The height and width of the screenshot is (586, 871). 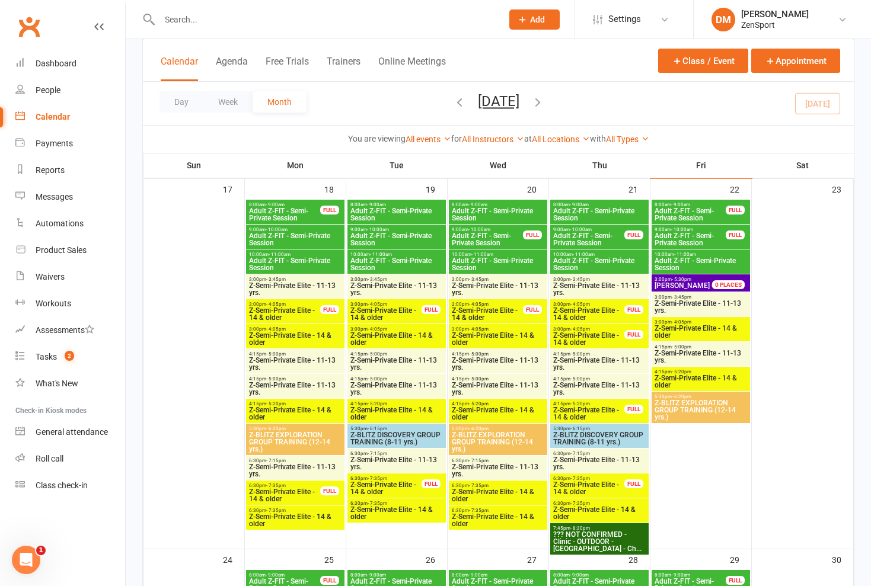 What do you see at coordinates (335, 189) in the screenshot?
I see `div: 18` at bounding box center [335, 189].